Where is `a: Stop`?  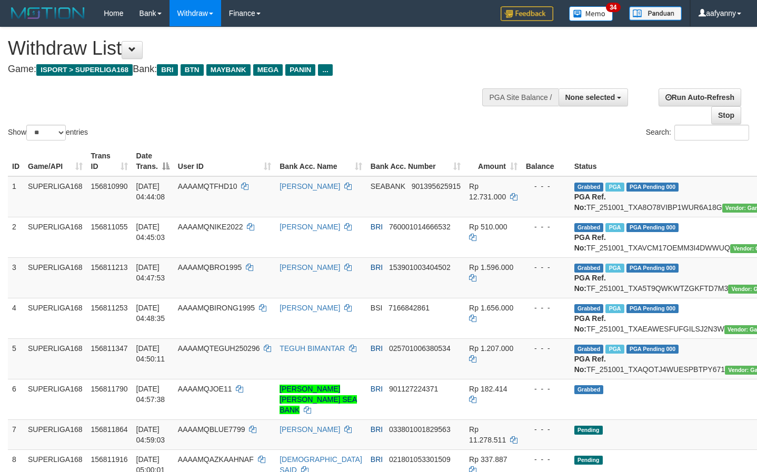
a: Stop is located at coordinates (726, 115).